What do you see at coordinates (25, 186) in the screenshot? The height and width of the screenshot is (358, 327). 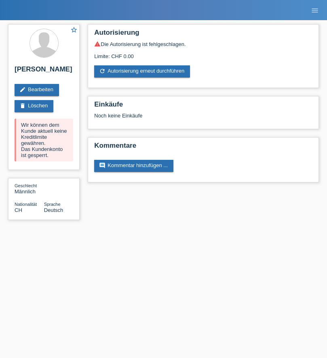 I see `span: Geschlecht` at bounding box center [25, 186].